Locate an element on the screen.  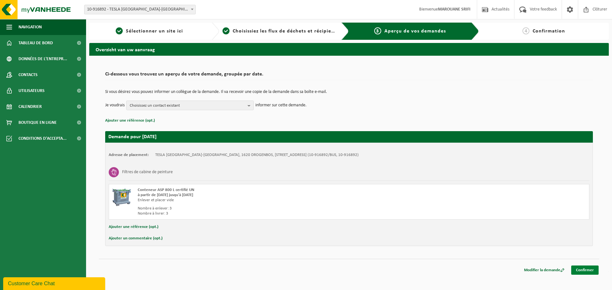
div: Enlever et placer vide is located at coordinates (256, 201).